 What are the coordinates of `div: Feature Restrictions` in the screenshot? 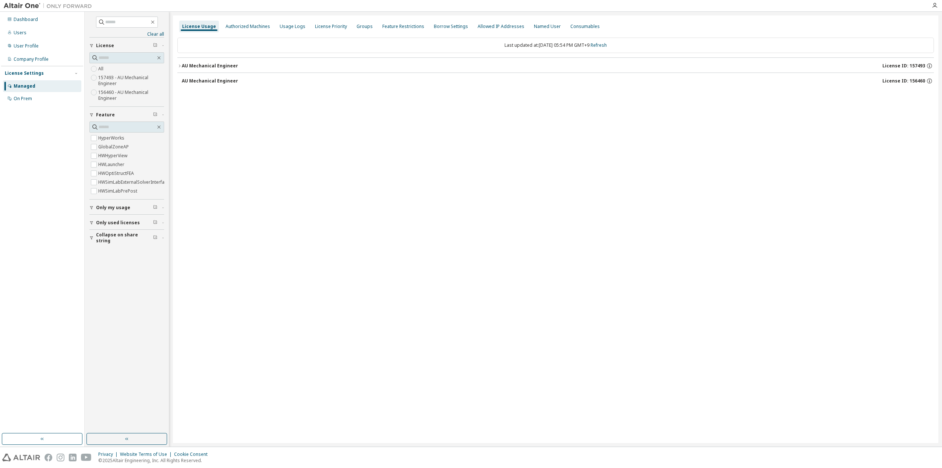 It's located at (403, 26).